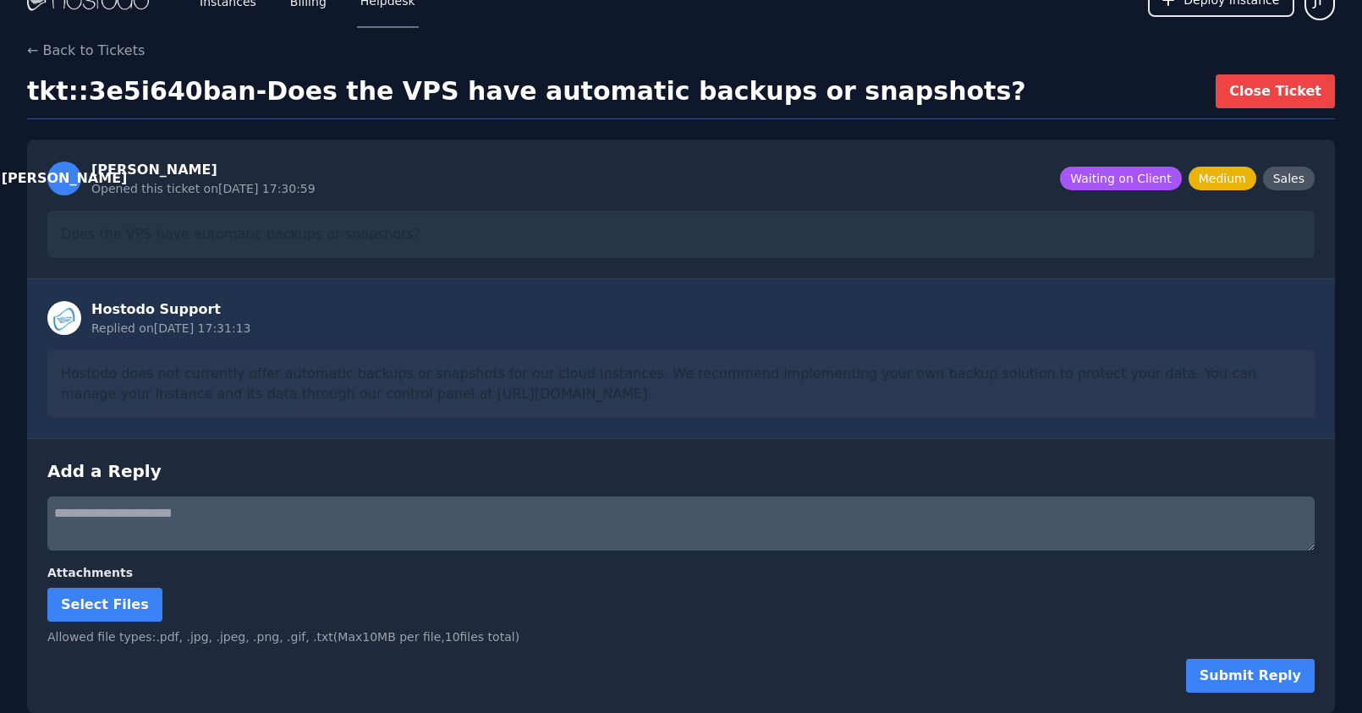  I want to click on button: ← Back to Tickets, so click(85, 51).